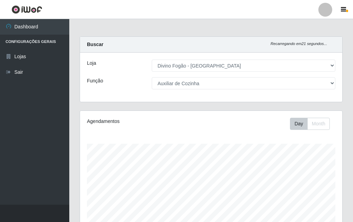 The image size is (353, 222). What do you see at coordinates (91, 63) in the screenshot?
I see `label: Loja` at bounding box center [91, 63].